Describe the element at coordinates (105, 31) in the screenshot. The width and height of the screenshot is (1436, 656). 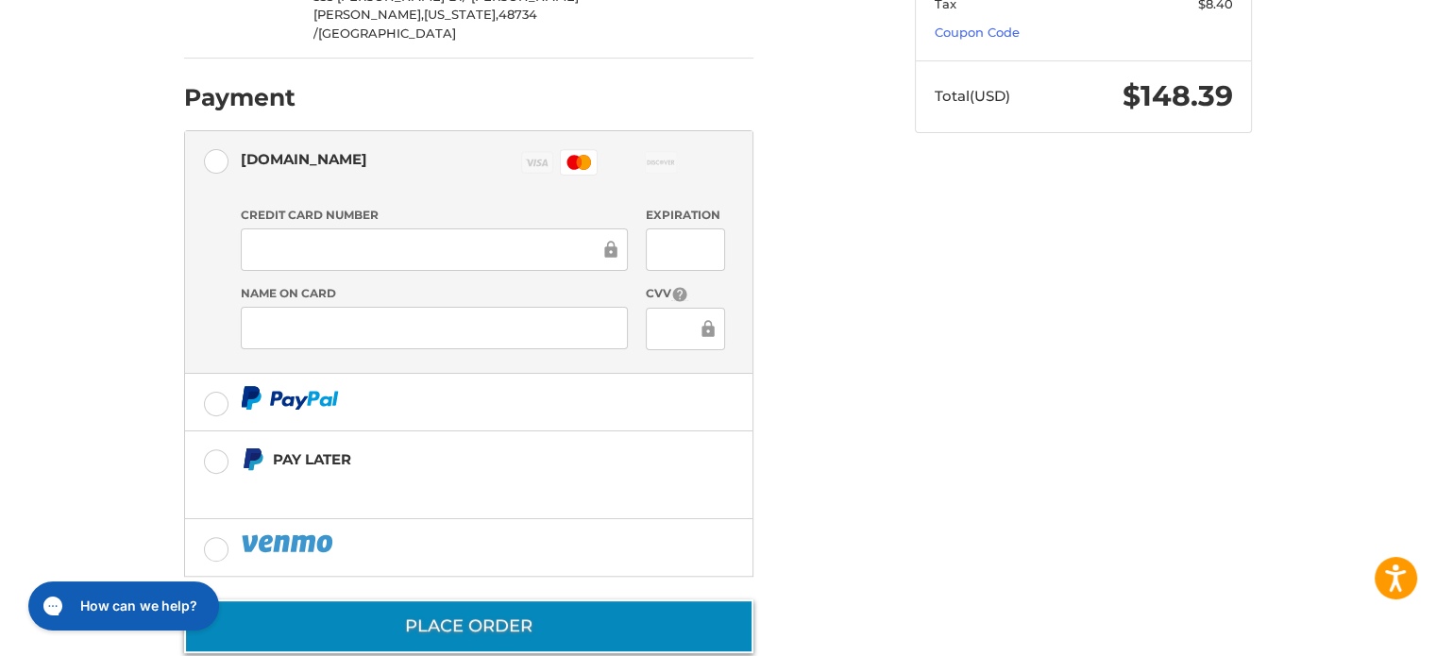
I see `button: Gorgias live chat` at that location.